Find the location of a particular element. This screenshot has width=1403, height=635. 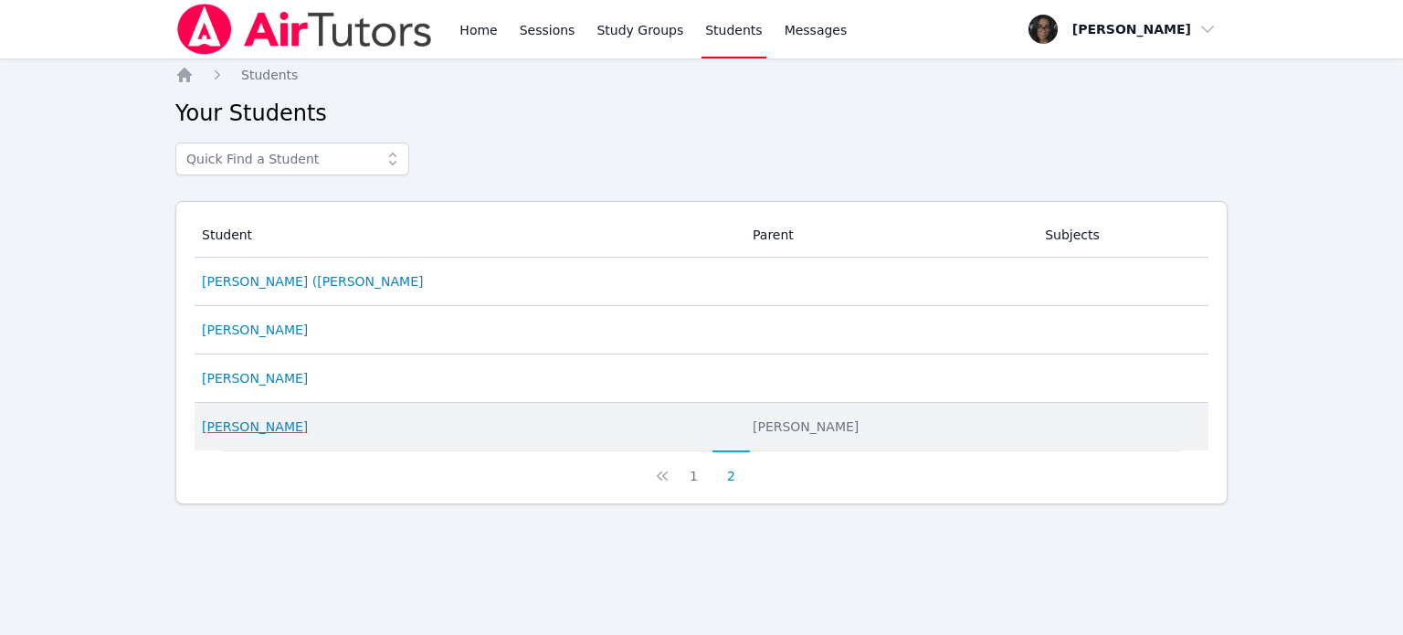

a: Students is located at coordinates (269, 75).